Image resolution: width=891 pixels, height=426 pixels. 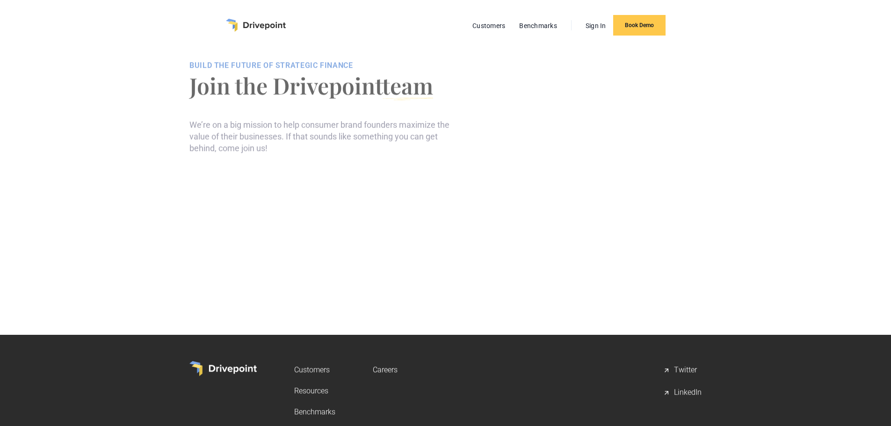 What do you see at coordinates (682, 370) in the screenshot?
I see `a: Twitter` at bounding box center [682, 370].